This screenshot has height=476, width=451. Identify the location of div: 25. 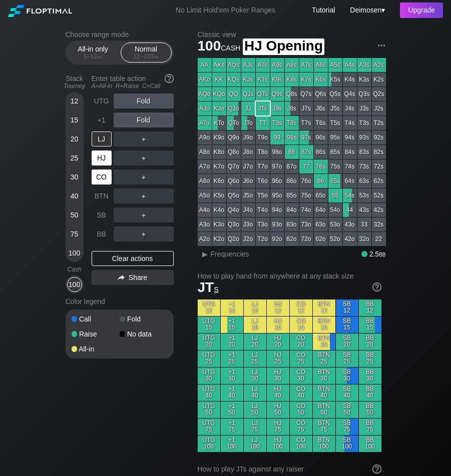
(75, 158).